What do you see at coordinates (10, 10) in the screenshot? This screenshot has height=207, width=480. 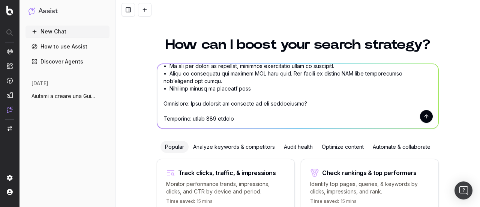 I see `img: Botify logo` at bounding box center [10, 10].